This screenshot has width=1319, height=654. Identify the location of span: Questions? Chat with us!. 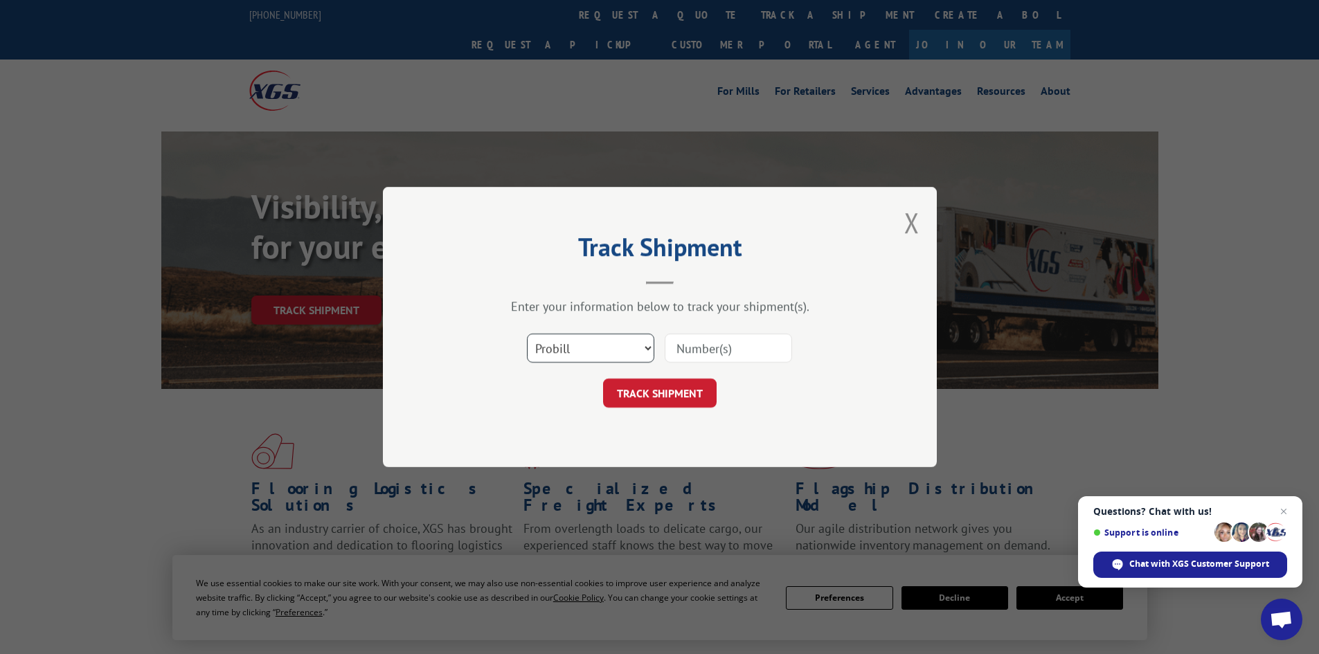
(1190, 512).